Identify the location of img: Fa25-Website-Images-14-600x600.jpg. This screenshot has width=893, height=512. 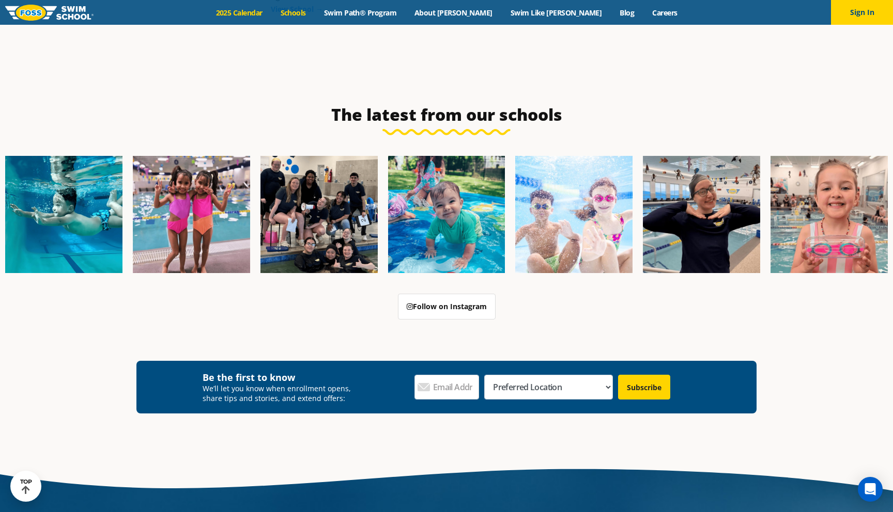
(829, 214).